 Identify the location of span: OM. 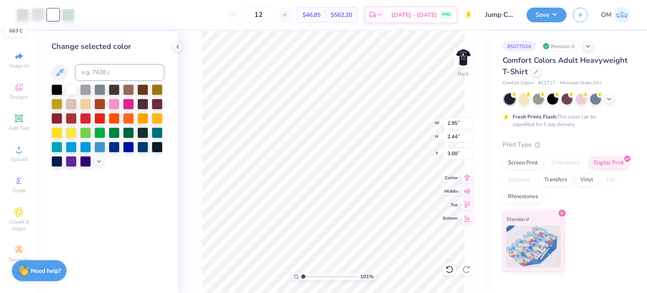
(606, 15).